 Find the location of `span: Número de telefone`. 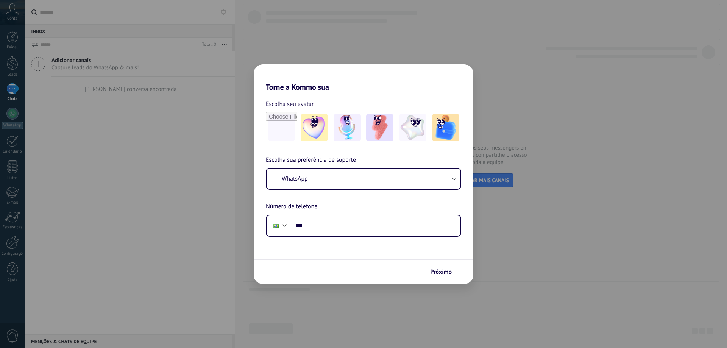

span: Número de telefone is located at coordinates (292, 207).